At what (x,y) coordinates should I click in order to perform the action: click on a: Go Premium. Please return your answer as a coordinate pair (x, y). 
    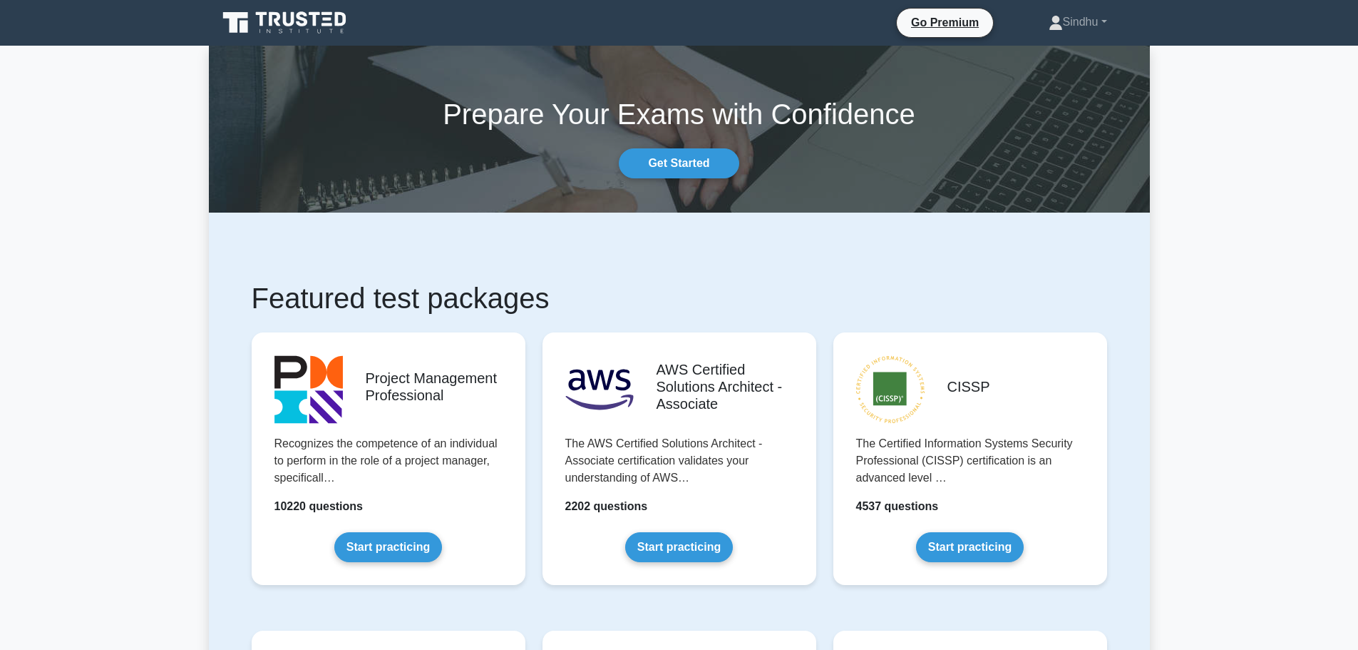
    Looking at the image, I should click on (945, 22).